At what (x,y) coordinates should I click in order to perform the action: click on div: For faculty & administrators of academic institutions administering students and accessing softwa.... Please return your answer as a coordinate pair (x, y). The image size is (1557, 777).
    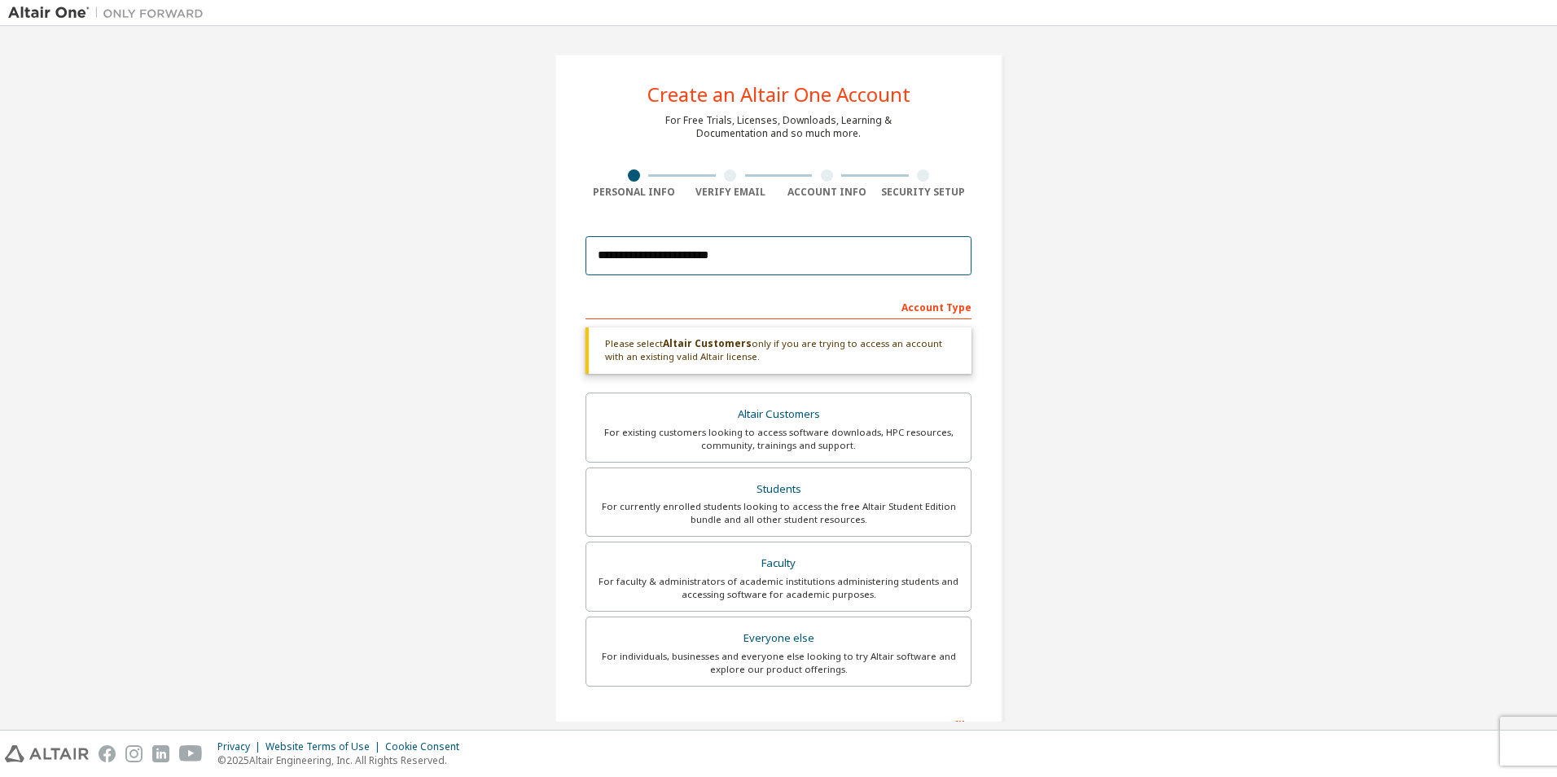
    Looking at the image, I should click on (779, 588).